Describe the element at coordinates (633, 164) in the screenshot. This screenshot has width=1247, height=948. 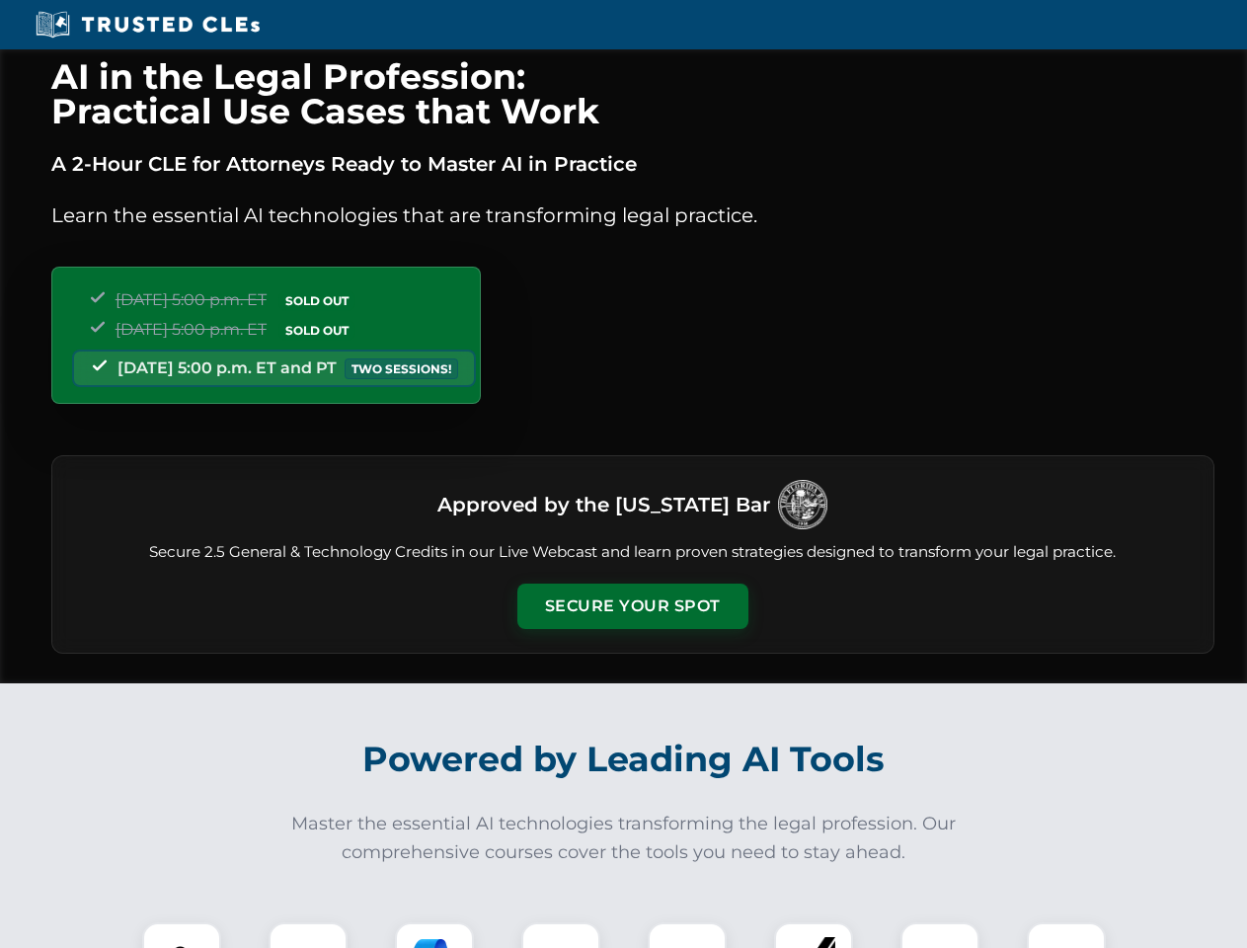
I see `p: A 2-Hour CLE for Attorneys Ready to Master AI in Practice` at that location.